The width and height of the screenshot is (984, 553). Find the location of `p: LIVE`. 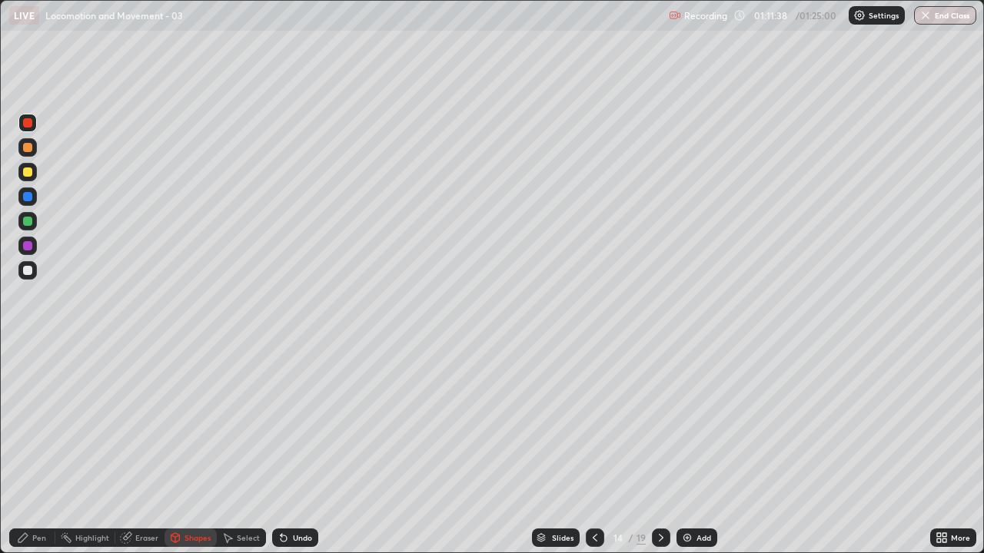

p: LIVE is located at coordinates (24, 15).